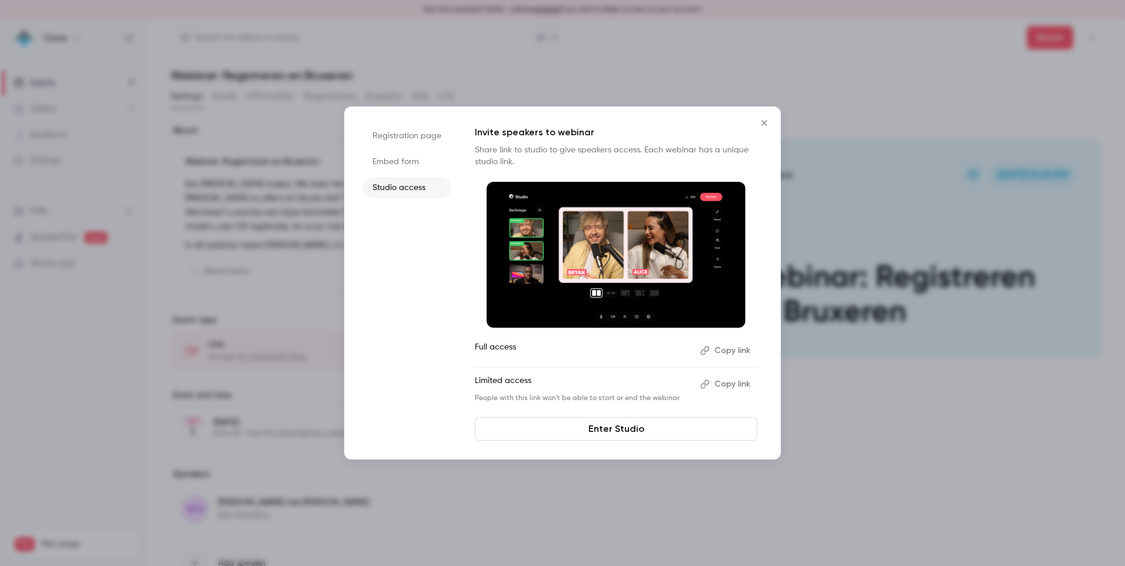 This screenshot has width=1125, height=566. What do you see at coordinates (616, 132) in the screenshot?
I see `p: Invite speakers to webinar` at bounding box center [616, 132].